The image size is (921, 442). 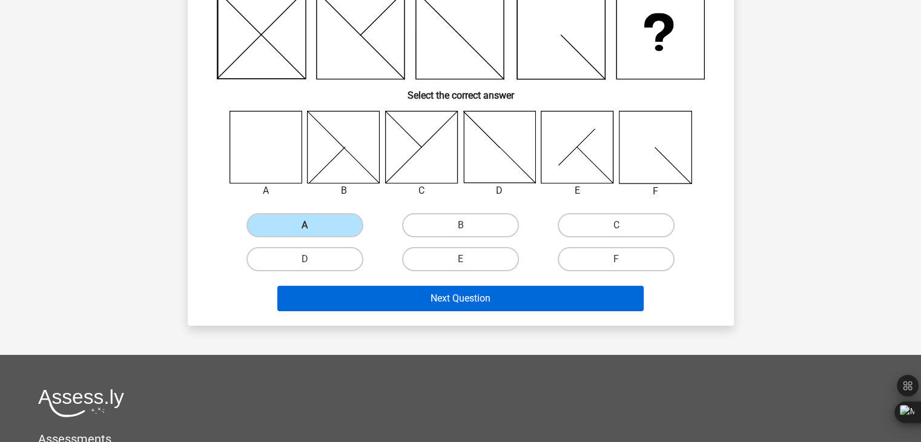 What do you see at coordinates (460, 259) in the screenshot?
I see `label: E` at bounding box center [460, 259].